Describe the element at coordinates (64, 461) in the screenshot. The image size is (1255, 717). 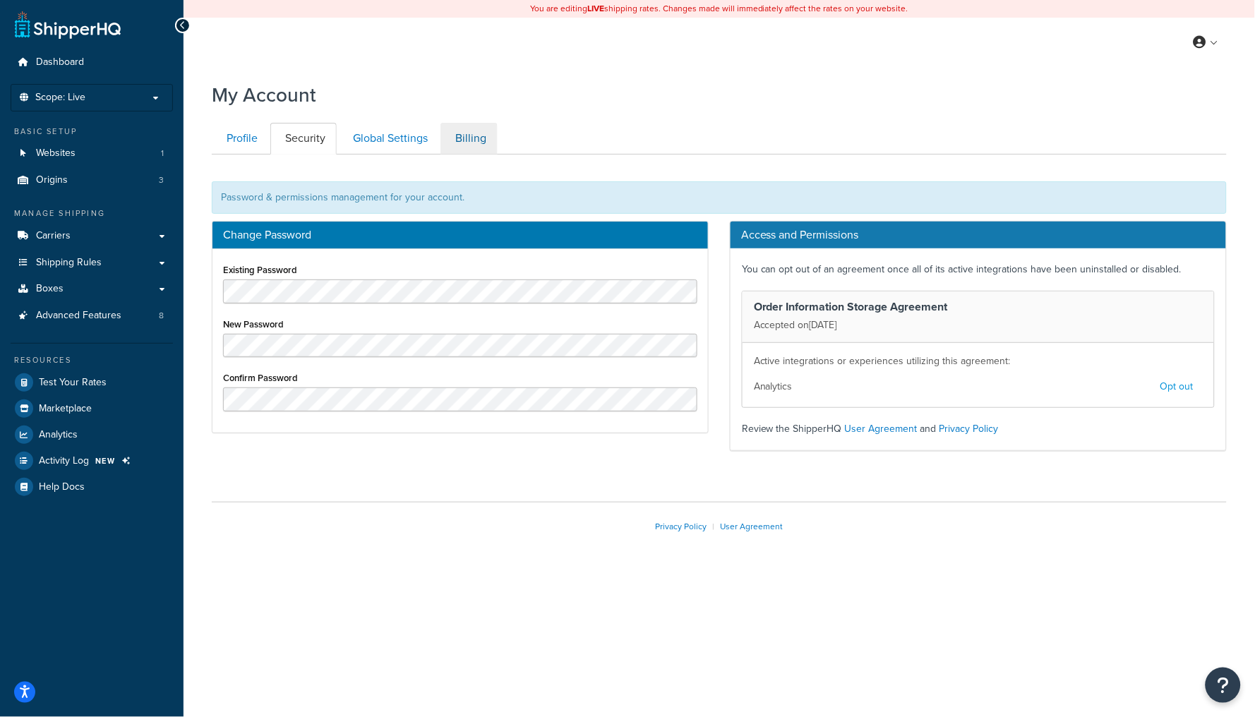
I see `span: Activity Log` at that location.